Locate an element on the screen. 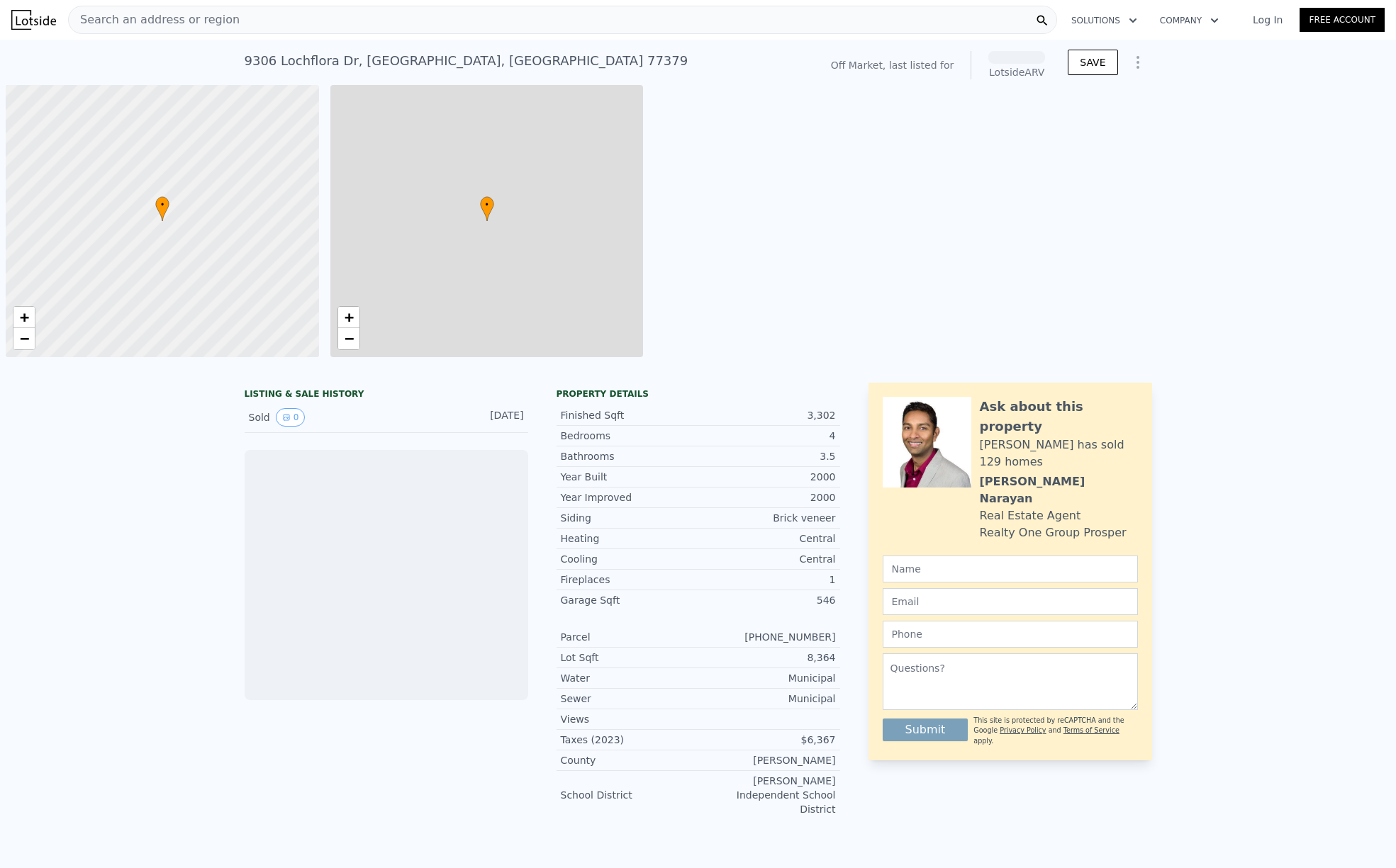 This screenshot has width=1396, height=868. button: Show Options is located at coordinates (1138, 62).